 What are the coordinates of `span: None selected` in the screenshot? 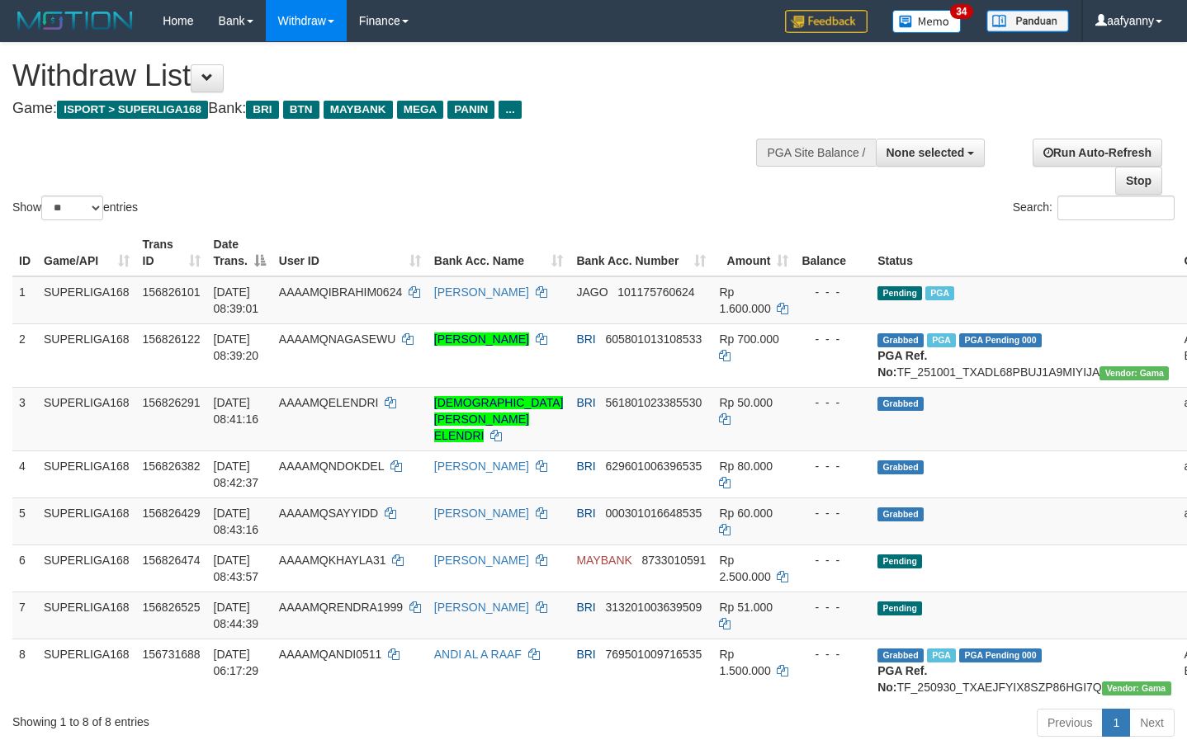 It's located at (925, 153).